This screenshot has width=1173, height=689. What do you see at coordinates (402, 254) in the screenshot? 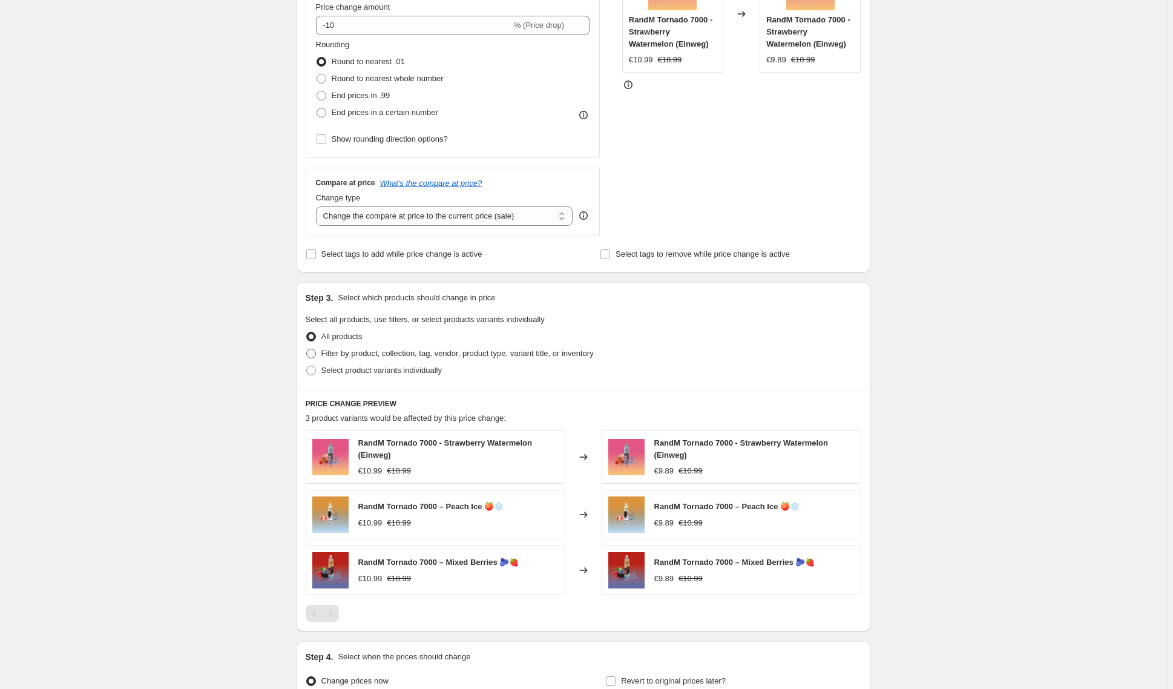
I see `span: Select tags to add while price change is active` at bounding box center [402, 254].